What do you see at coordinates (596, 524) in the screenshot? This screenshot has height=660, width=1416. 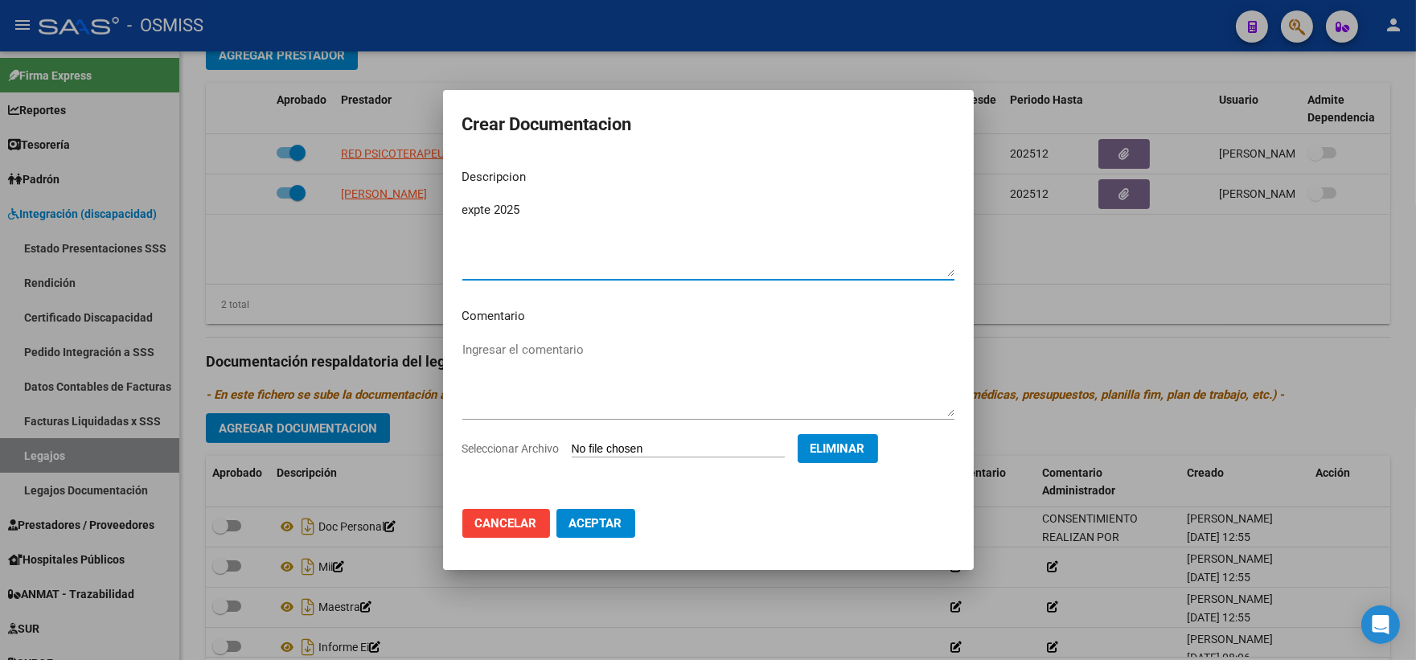 I see `span: Aceptar` at bounding box center [596, 524].